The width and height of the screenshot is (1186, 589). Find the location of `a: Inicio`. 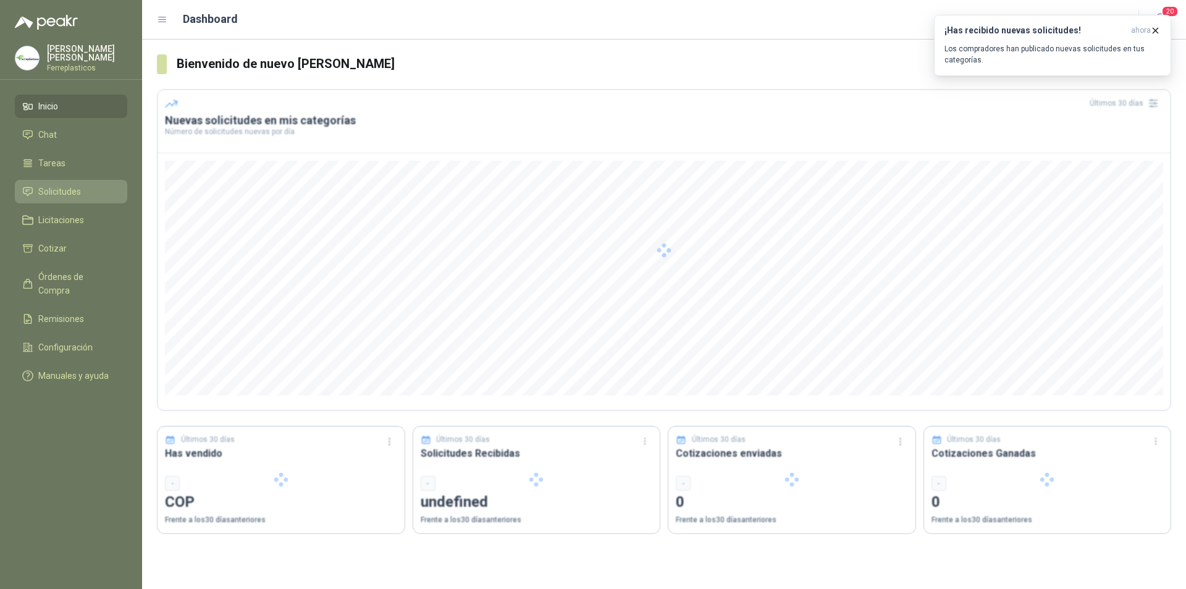

a: Inicio is located at coordinates (71, 106).